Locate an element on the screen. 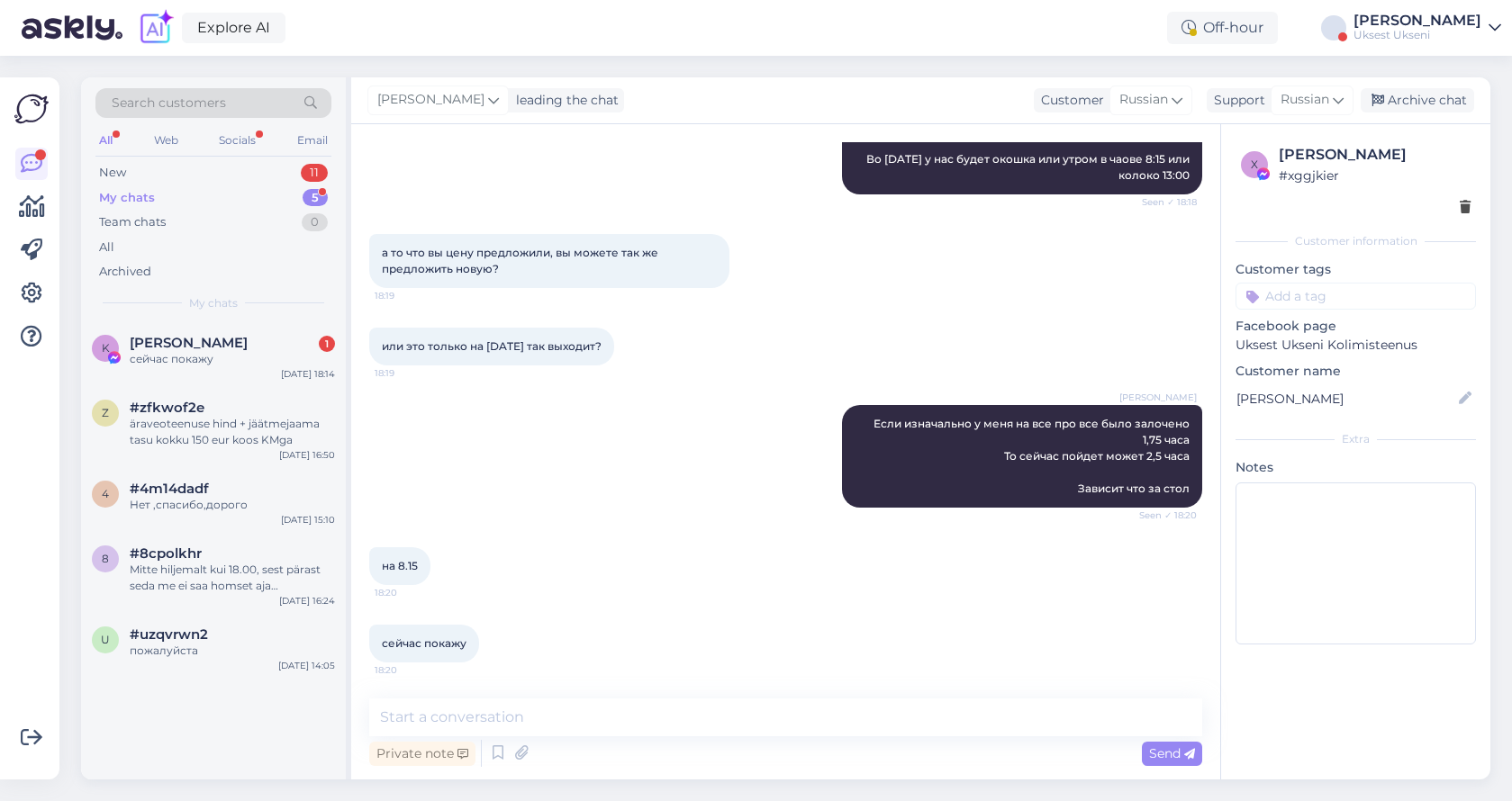  div: сейчас покажу is located at coordinates (232, 360).